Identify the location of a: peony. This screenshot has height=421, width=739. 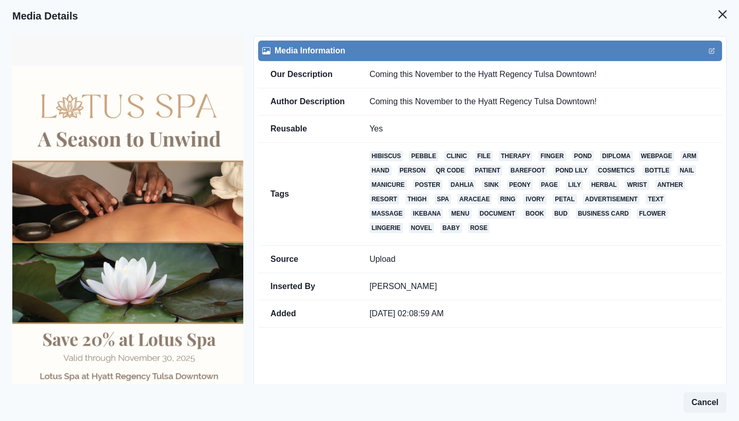
(520, 185).